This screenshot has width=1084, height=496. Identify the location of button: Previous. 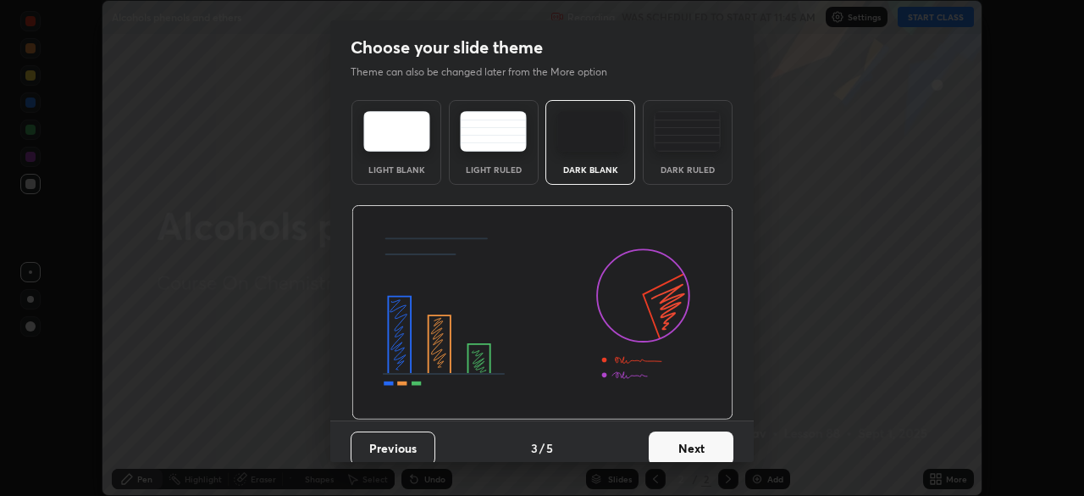
(393, 448).